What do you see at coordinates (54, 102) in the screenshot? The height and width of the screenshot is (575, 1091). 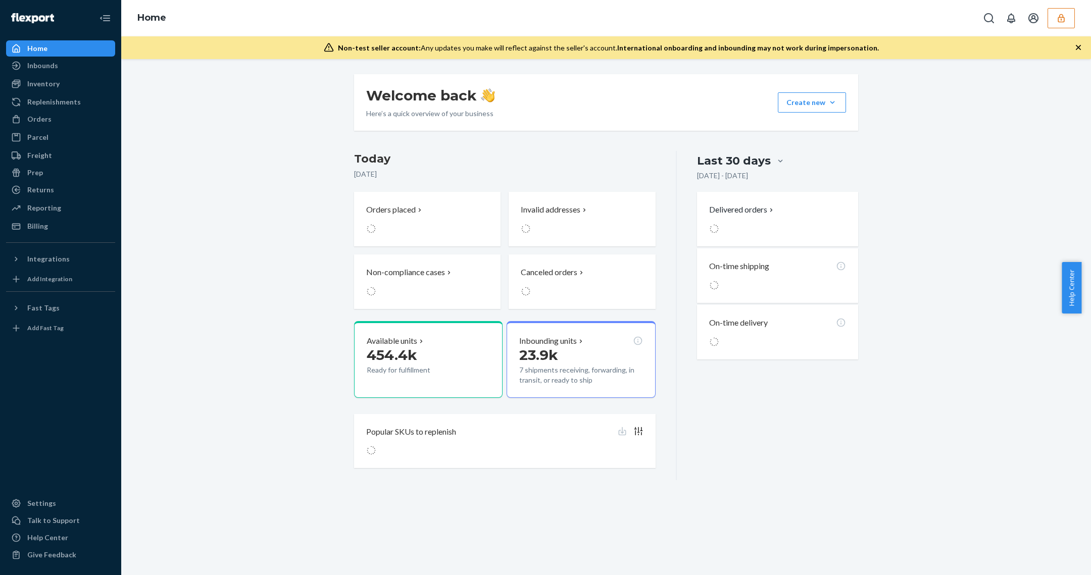 I see `div: Replenishments` at bounding box center [54, 102].